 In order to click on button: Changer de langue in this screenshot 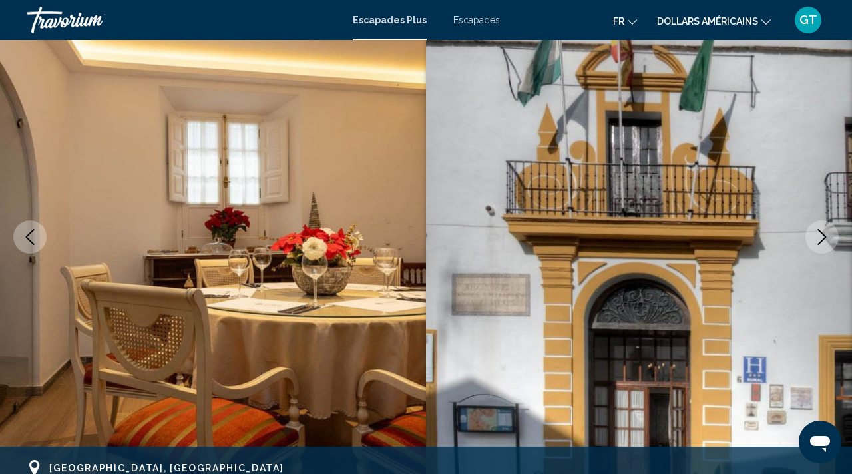, I will do `click(625, 21)`.